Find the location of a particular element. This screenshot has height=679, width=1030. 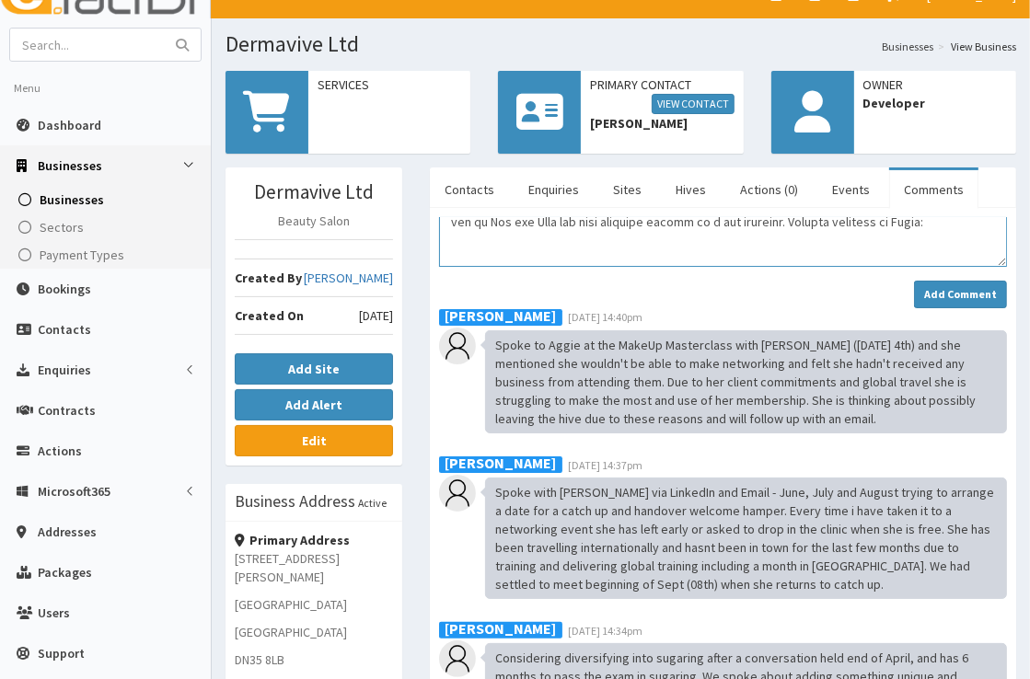

a: Edit is located at coordinates (314, 441).